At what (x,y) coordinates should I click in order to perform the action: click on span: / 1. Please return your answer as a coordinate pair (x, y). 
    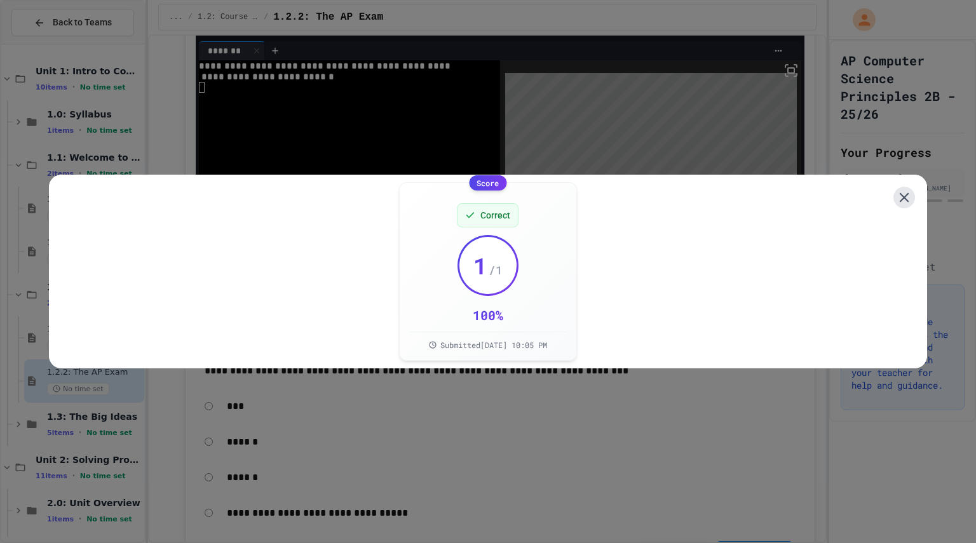
    Looking at the image, I should click on (496, 270).